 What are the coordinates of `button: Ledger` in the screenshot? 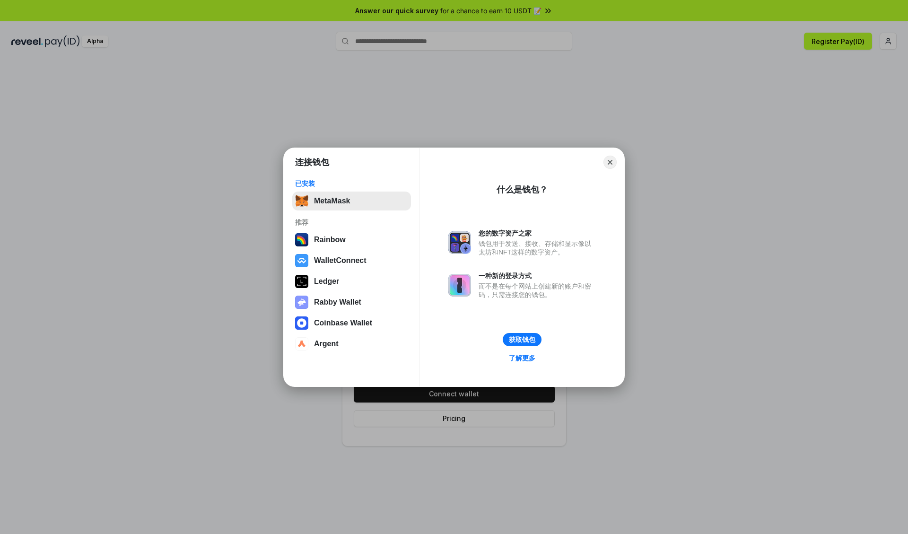 It's located at (351, 281).